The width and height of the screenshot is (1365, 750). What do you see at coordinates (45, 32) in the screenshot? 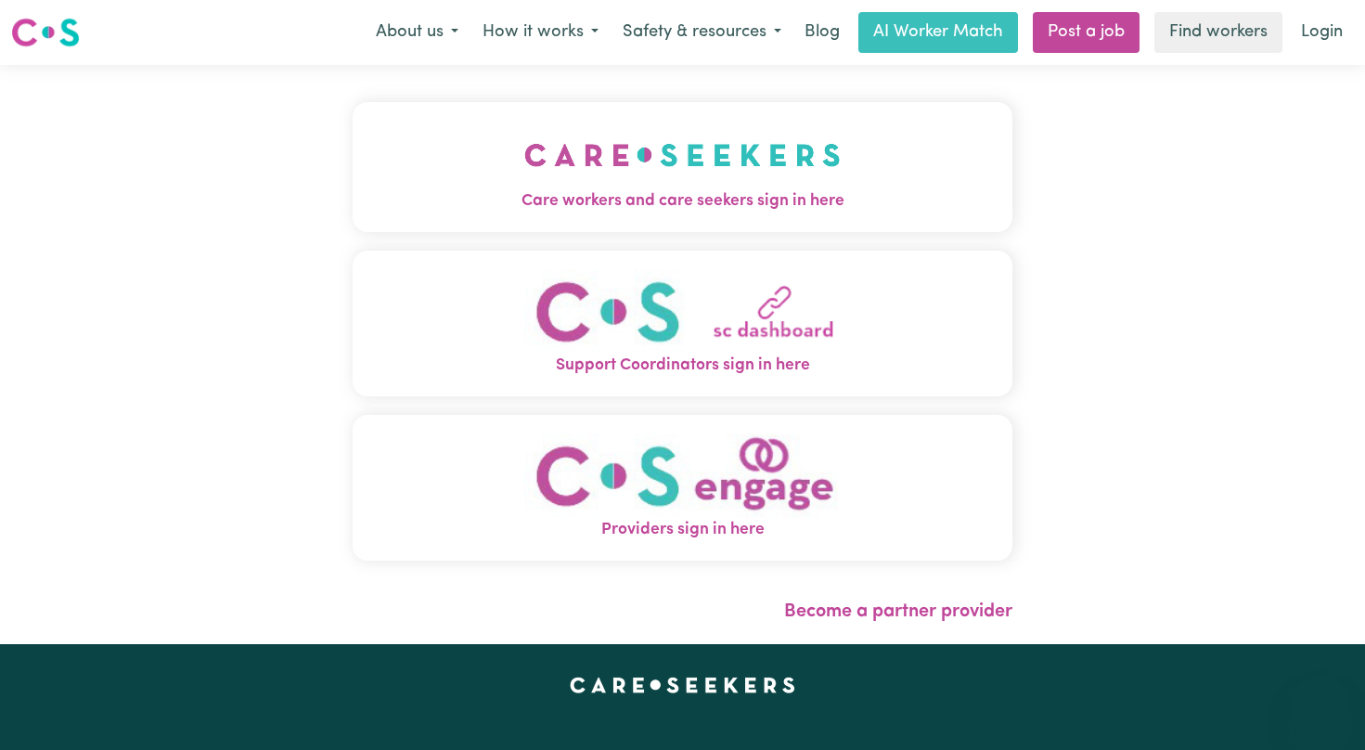
I see `img: Careseekers logo` at bounding box center [45, 32].